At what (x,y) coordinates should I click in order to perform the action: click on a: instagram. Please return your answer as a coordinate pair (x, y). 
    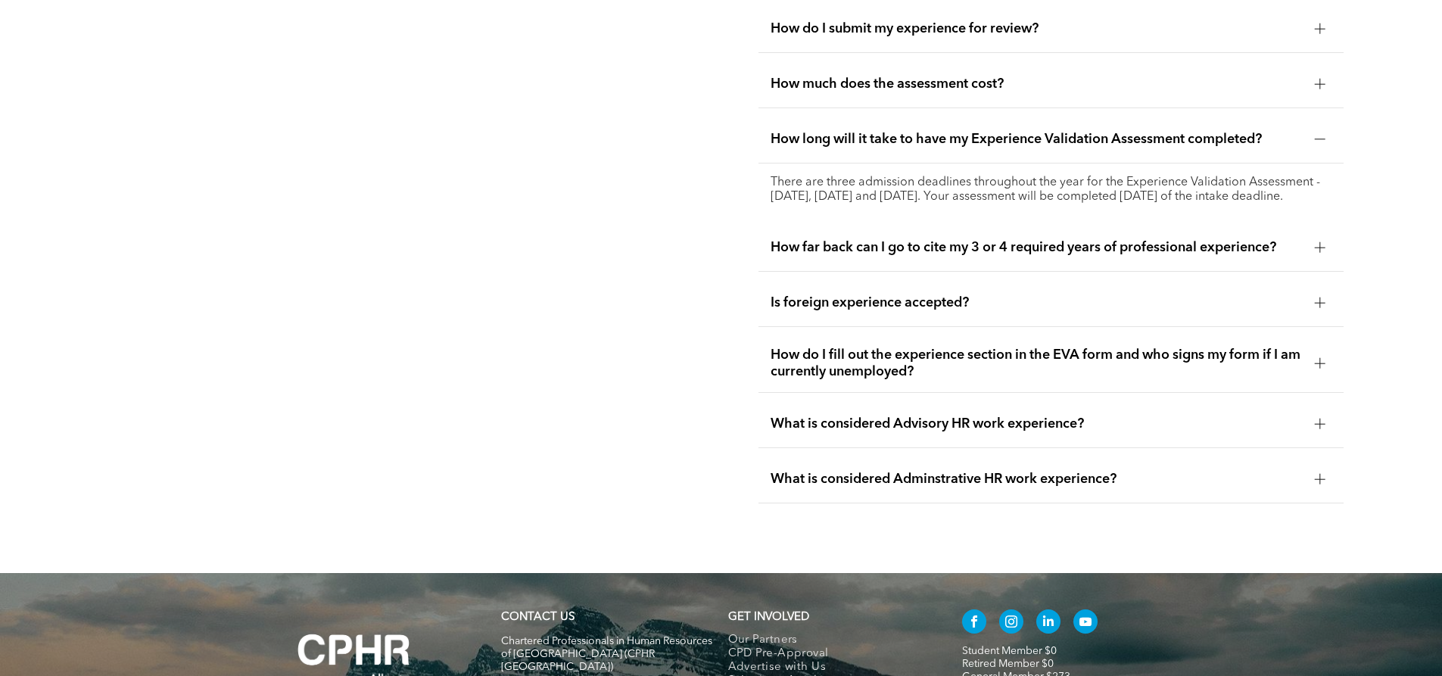
    Looking at the image, I should click on (1012, 623).